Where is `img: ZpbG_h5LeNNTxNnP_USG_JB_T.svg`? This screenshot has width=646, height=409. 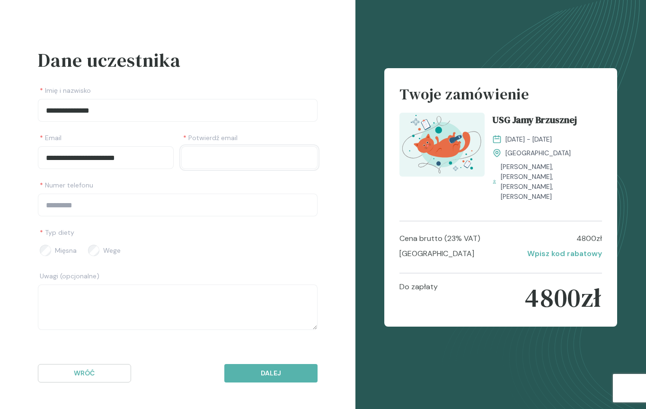 img: ZpbG_h5LeNNTxNnP_USG_JB_T.svg is located at coordinates (442, 144).